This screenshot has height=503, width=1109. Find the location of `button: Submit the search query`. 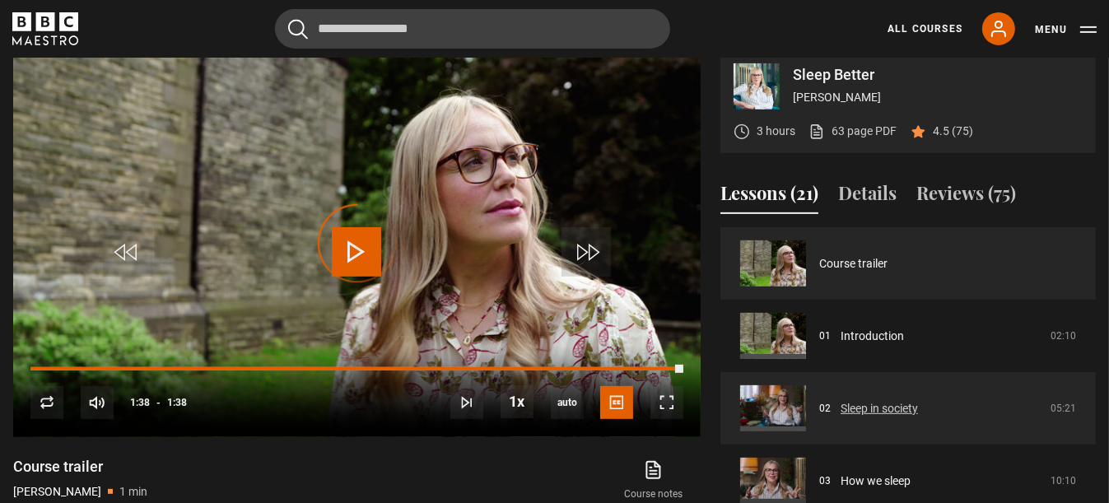

button: Submit the search query is located at coordinates (298, 29).